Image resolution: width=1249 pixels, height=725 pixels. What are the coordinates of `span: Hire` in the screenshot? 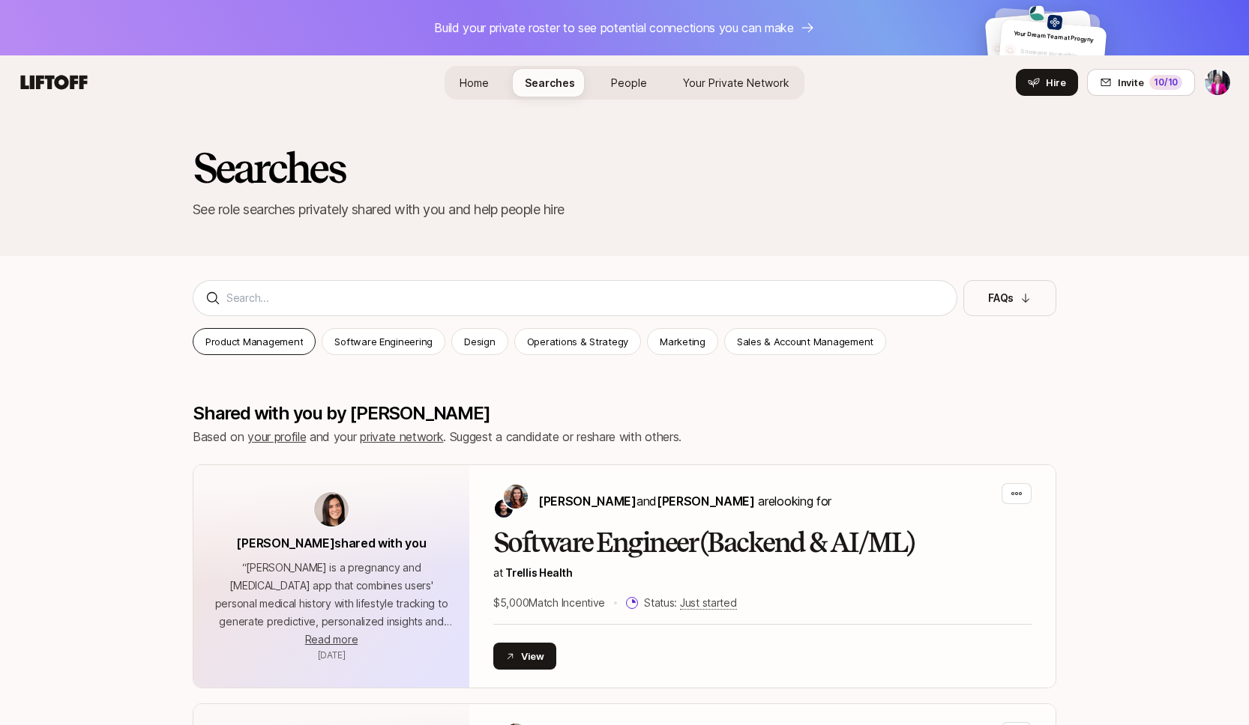 It's located at (1055, 82).